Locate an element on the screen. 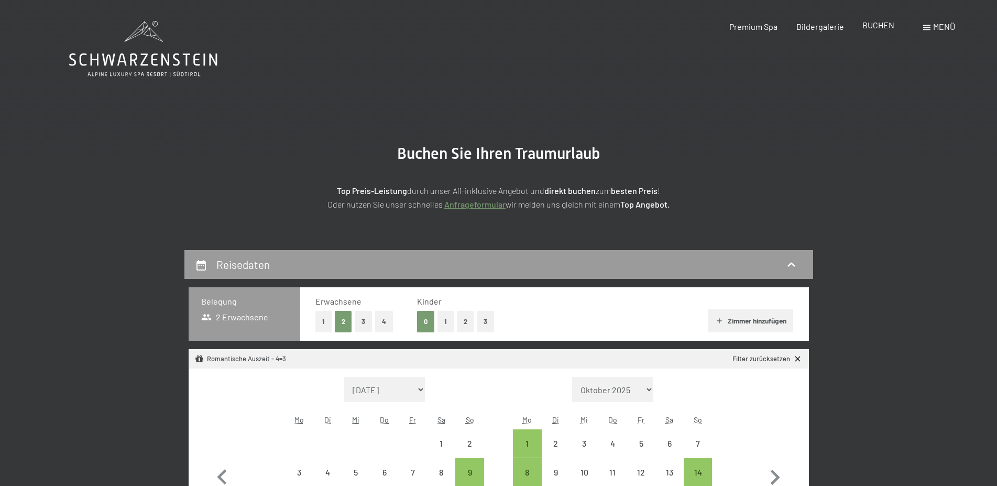 Image resolution: width=997 pixels, height=486 pixels. div: Romantische Auszeit - 4=3 is located at coordinates (240, 359).